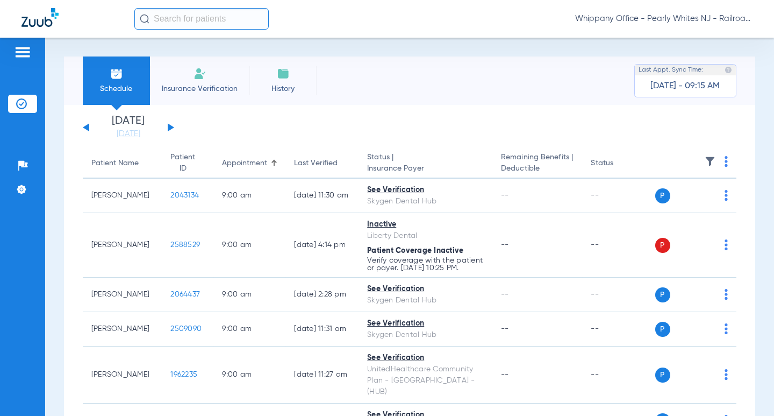 Image resolution: width=774 pixels, height=416 pixels. What do you see at coordinates (619, 163) in the screenshot?
I see `th: Status` at bounding box center [619, 163].